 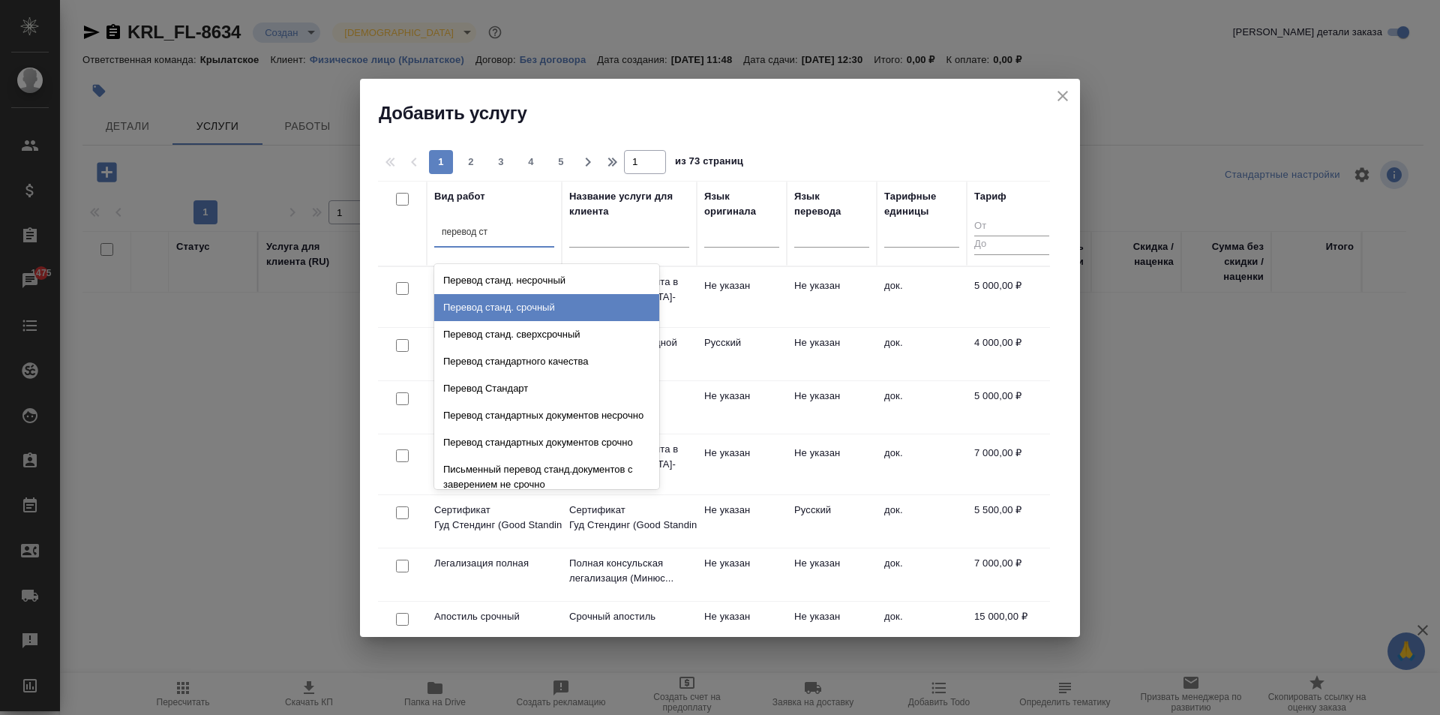 What do you see at coordinates (561, 162) in the screenshot?
I see `span: 5` at bounding box center [561, 162].